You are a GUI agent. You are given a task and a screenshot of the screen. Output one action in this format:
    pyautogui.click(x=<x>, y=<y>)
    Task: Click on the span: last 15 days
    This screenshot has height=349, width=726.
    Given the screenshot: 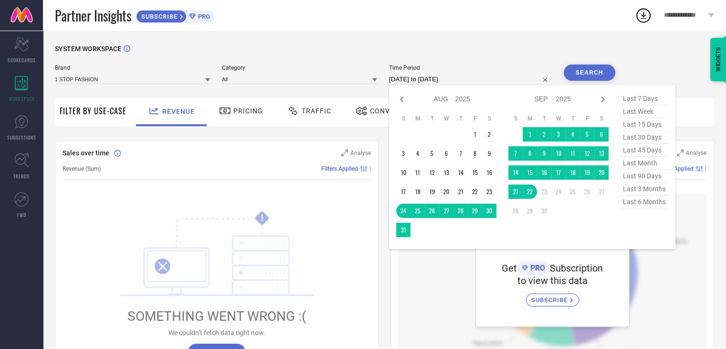 What is the action you would take?
    pyautogui.click(x=645, y=124)
    